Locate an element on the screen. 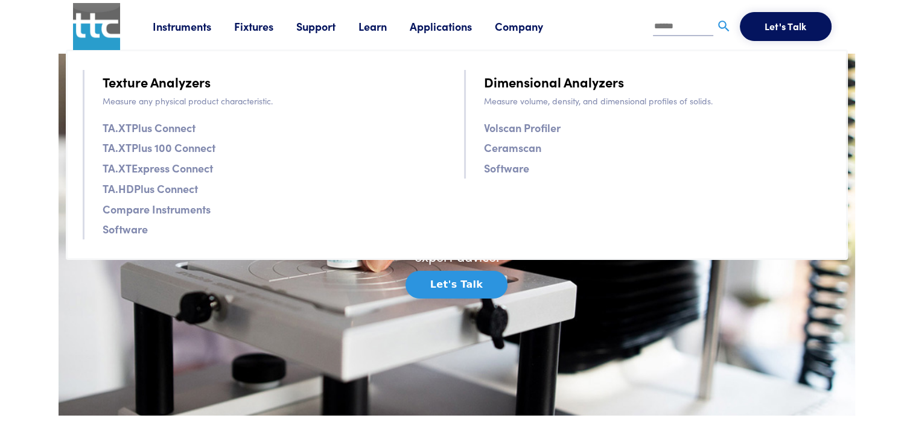  a: Volscan Profiler is located at coordinates (522, 127).